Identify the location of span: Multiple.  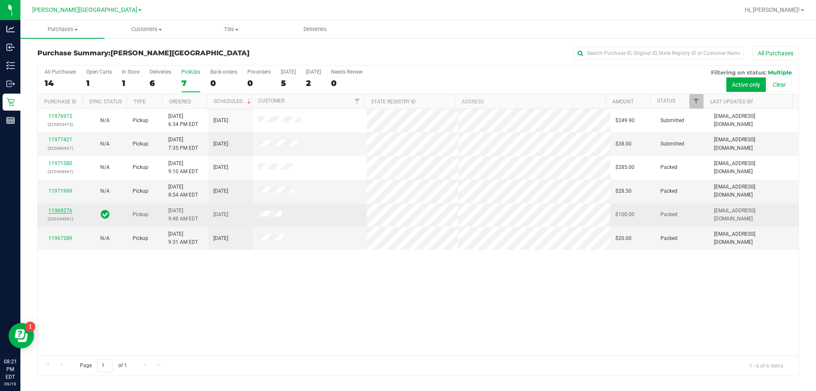
(780, 72).